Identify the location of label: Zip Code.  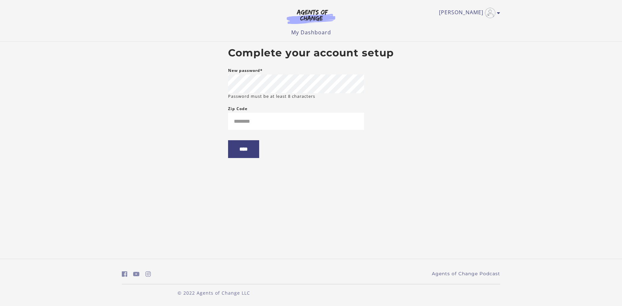
(238, 109).